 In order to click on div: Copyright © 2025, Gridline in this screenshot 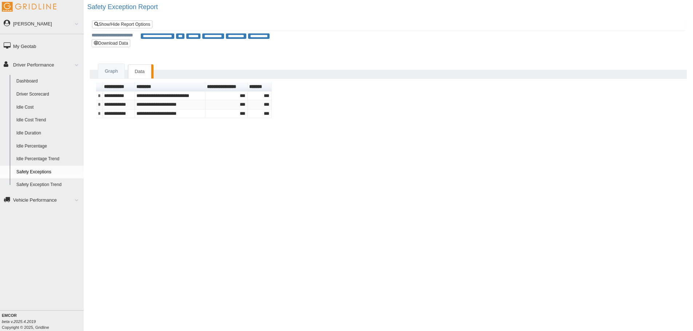, I will do `click(43, 321)`.